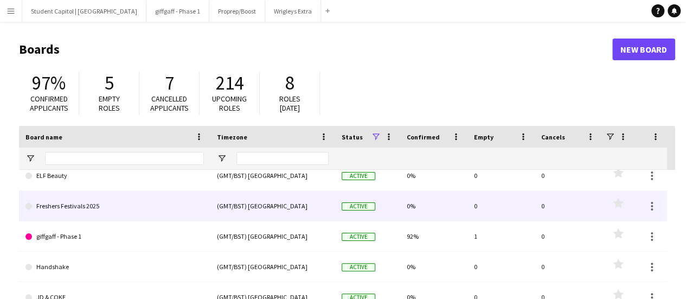  Describe the element at coordinates (49, 83) in the screenshot. I see `span: 97%` at that location.